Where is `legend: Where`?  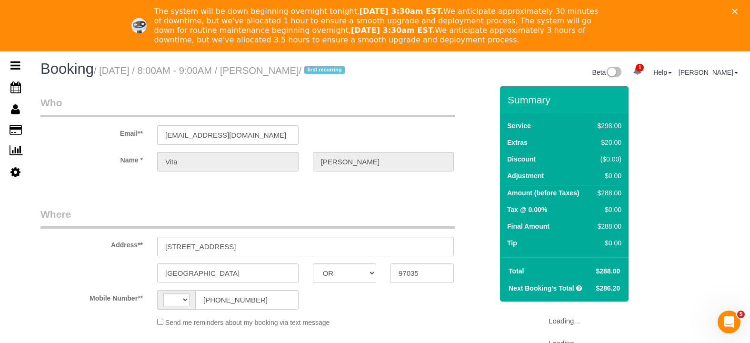
legend: Where is located at coordinates (248, 218).